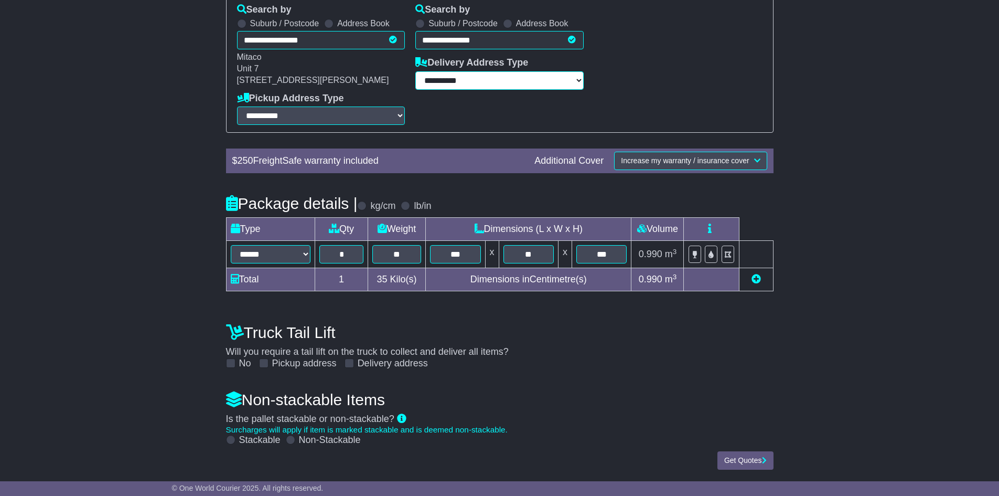  Describe the element at coordinates (397, 280) in the screenshot. I see `td: Kilo(s)` at that location.